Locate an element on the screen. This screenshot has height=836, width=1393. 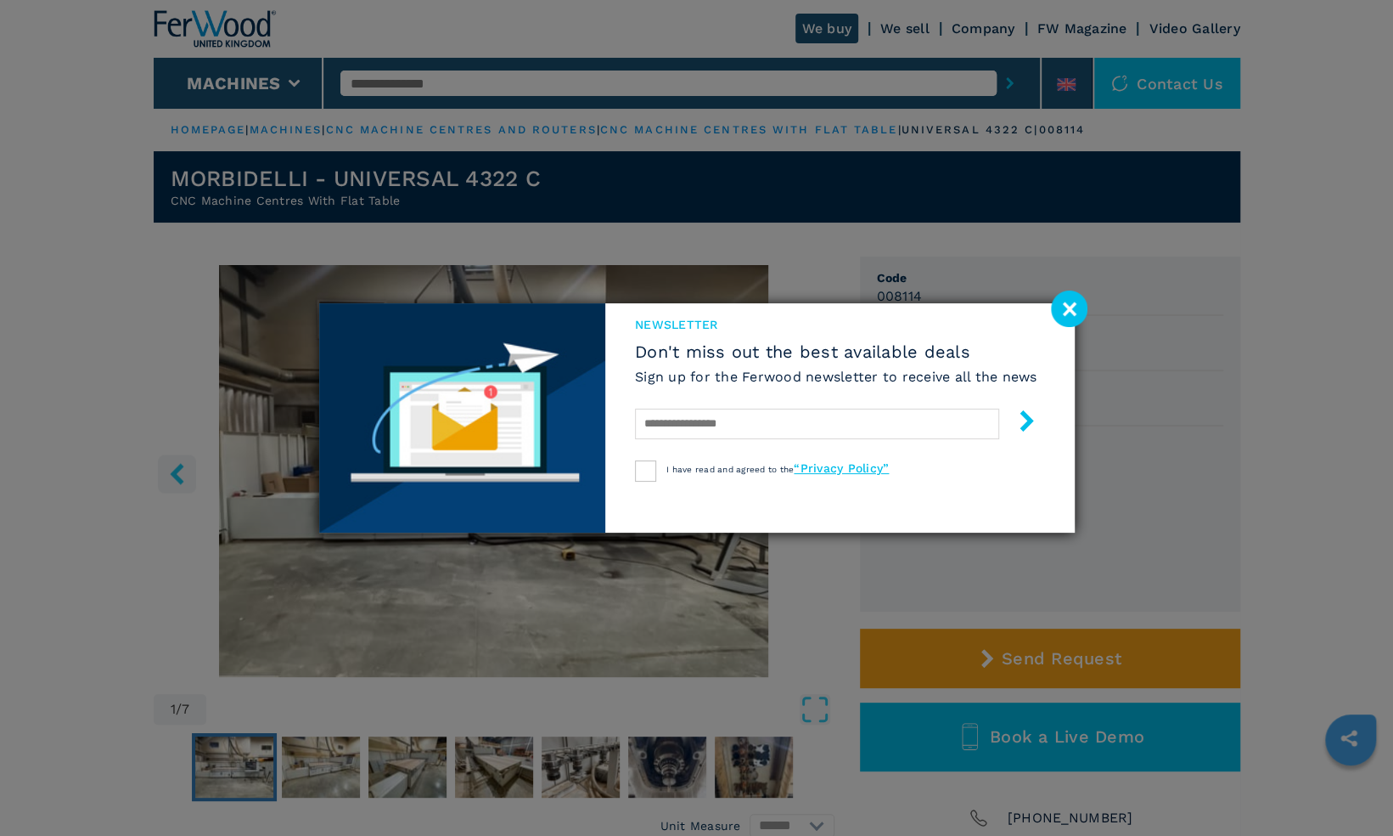
img: Newsletter image is located at coordinates (463, 418).